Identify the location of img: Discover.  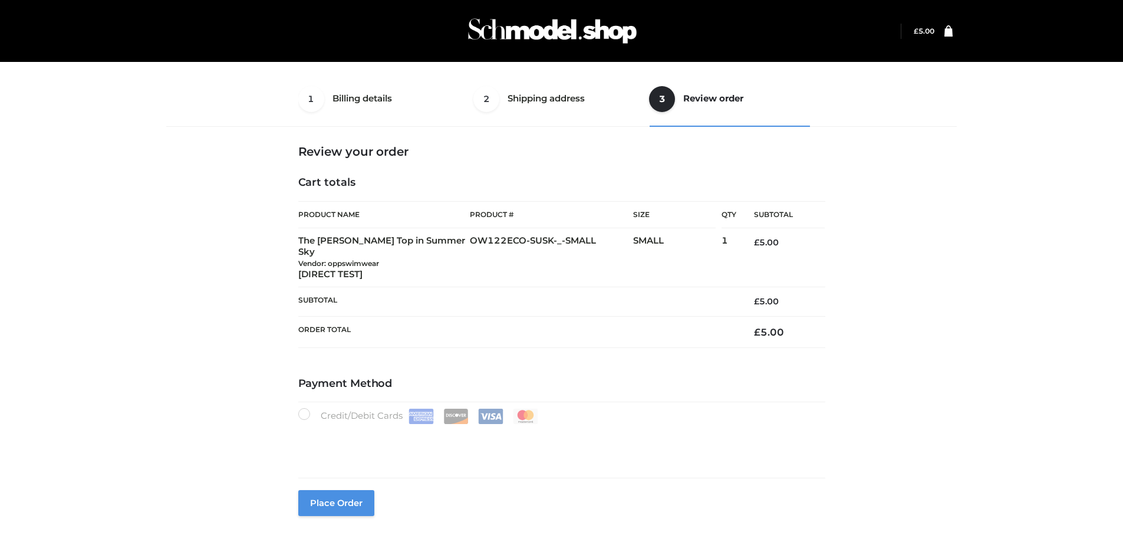
(456, 416).